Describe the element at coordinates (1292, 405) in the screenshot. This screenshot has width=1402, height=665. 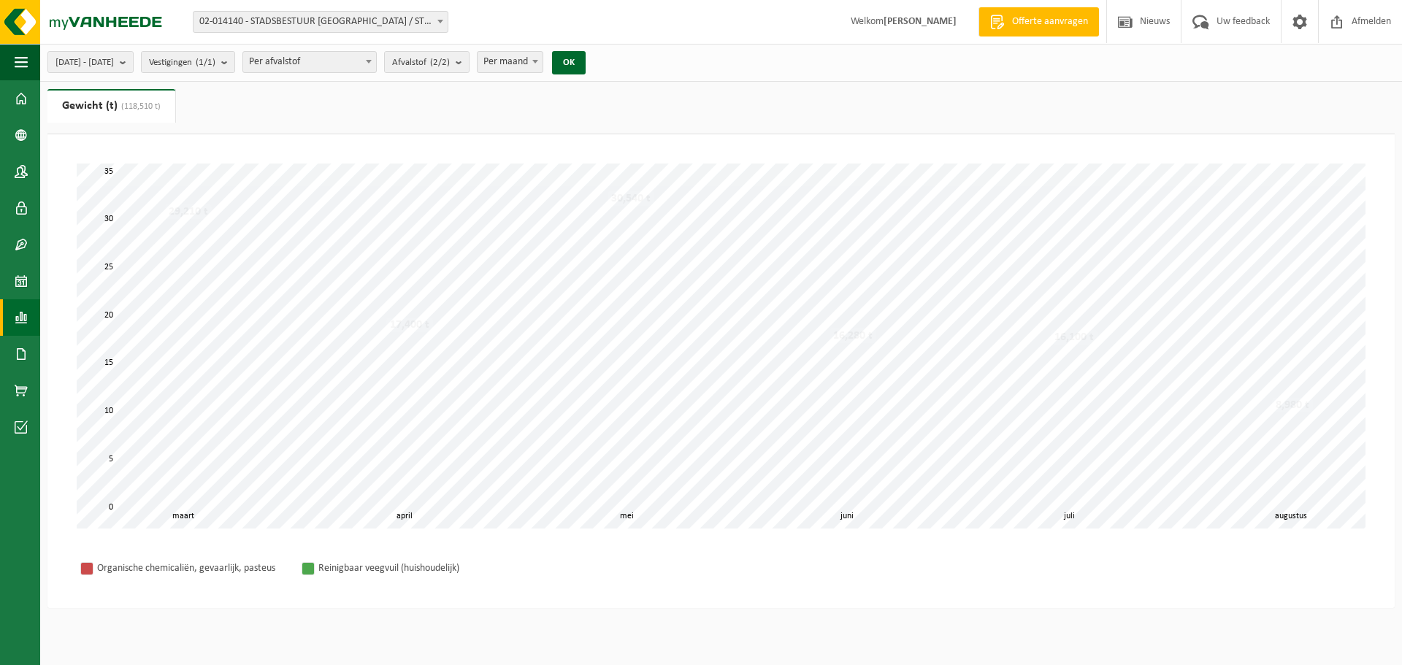
I see `div: 8,980 t` at that location.